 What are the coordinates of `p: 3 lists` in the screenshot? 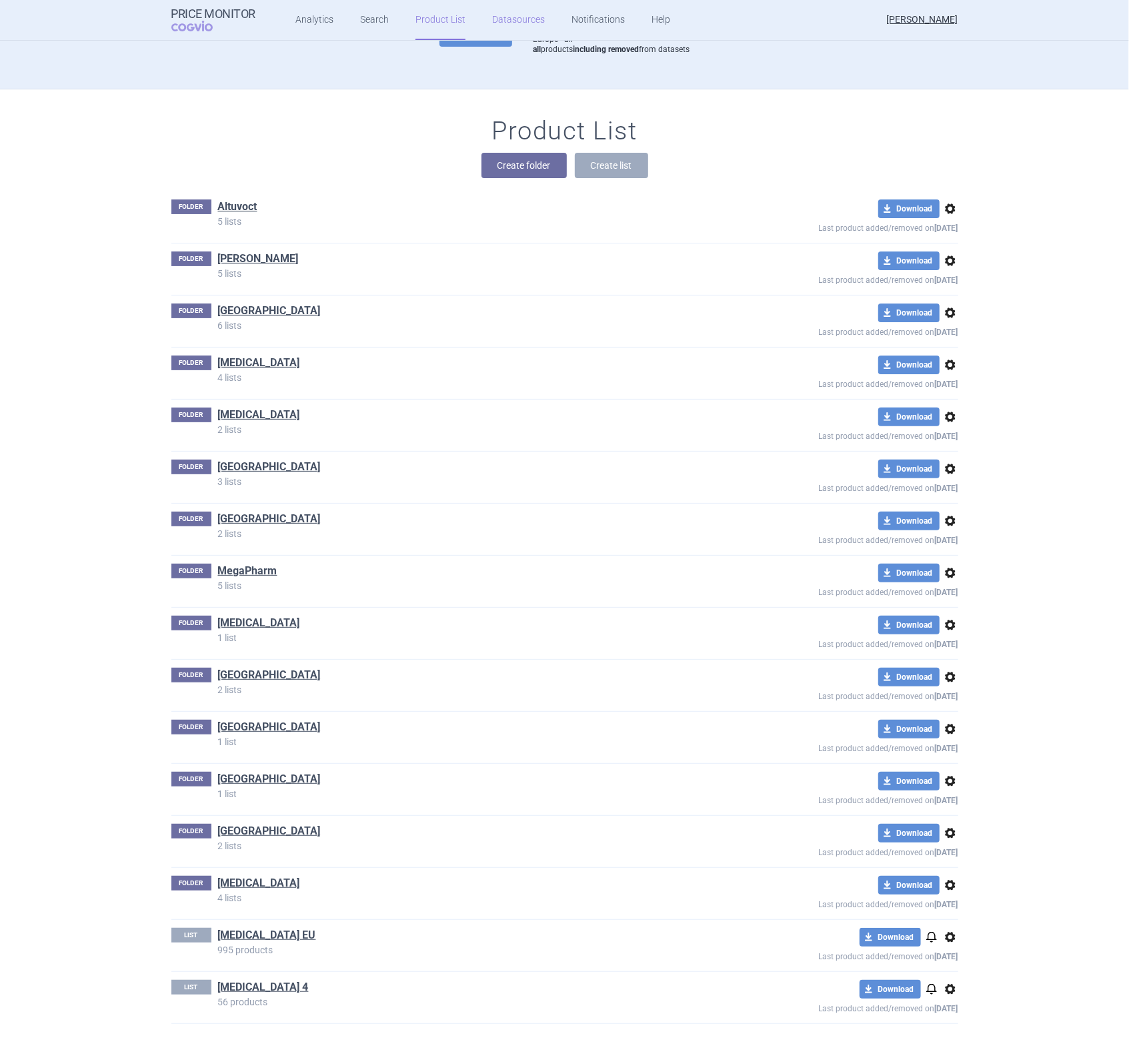 It's located at (470, 482).